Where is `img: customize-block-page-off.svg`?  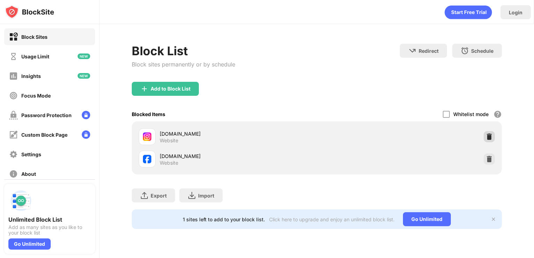 img: customize-block-page-off.svg is located at coordinates (13, 134).